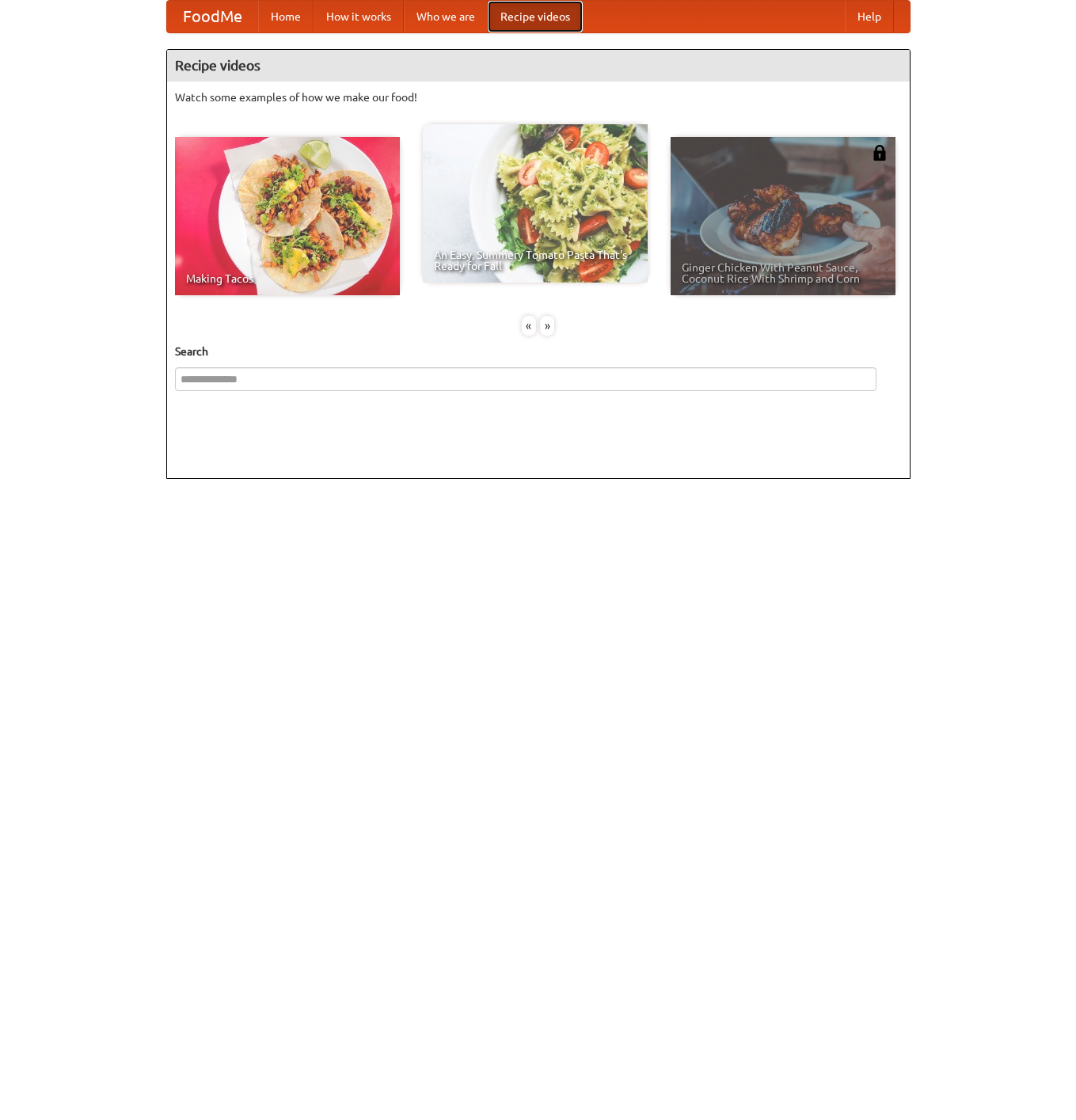 The image size is (1076, 1120). Describe the element at coordinates (538, 97) in the screenshot. I see `p: Watch some examples of how we make our food!` at that location.